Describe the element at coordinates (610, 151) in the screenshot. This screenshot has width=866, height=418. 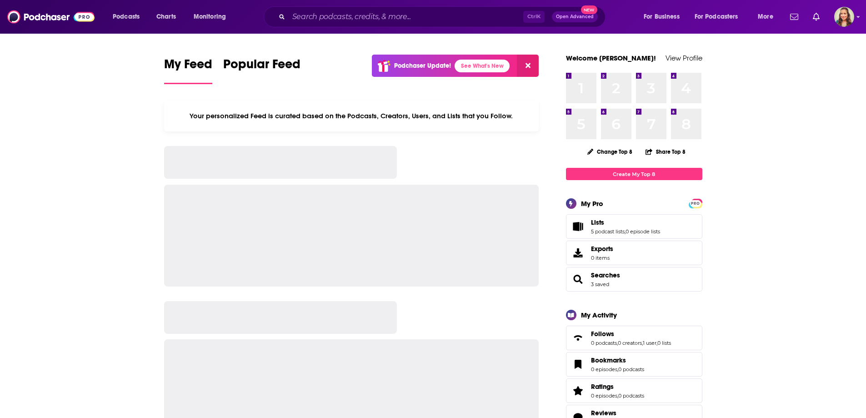
I see `button: Change Top 8` at that location.